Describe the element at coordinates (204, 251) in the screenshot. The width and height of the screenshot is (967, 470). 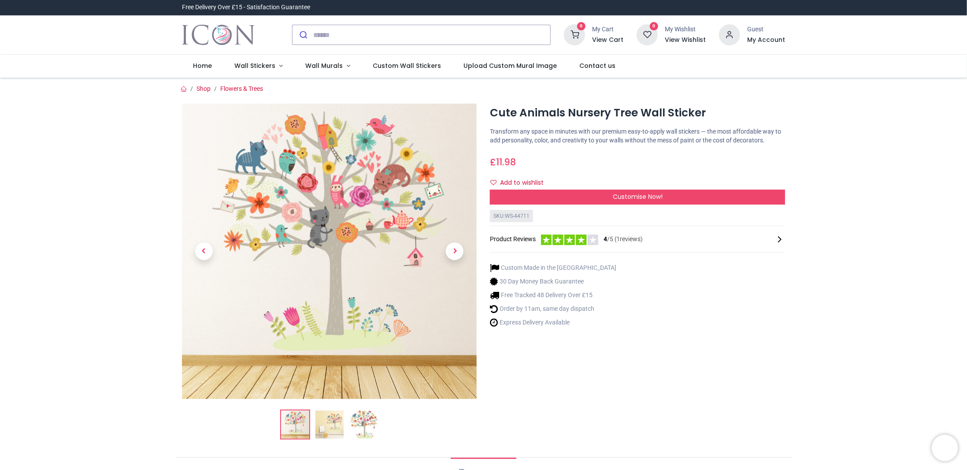
I see `a: Previous` at that location.